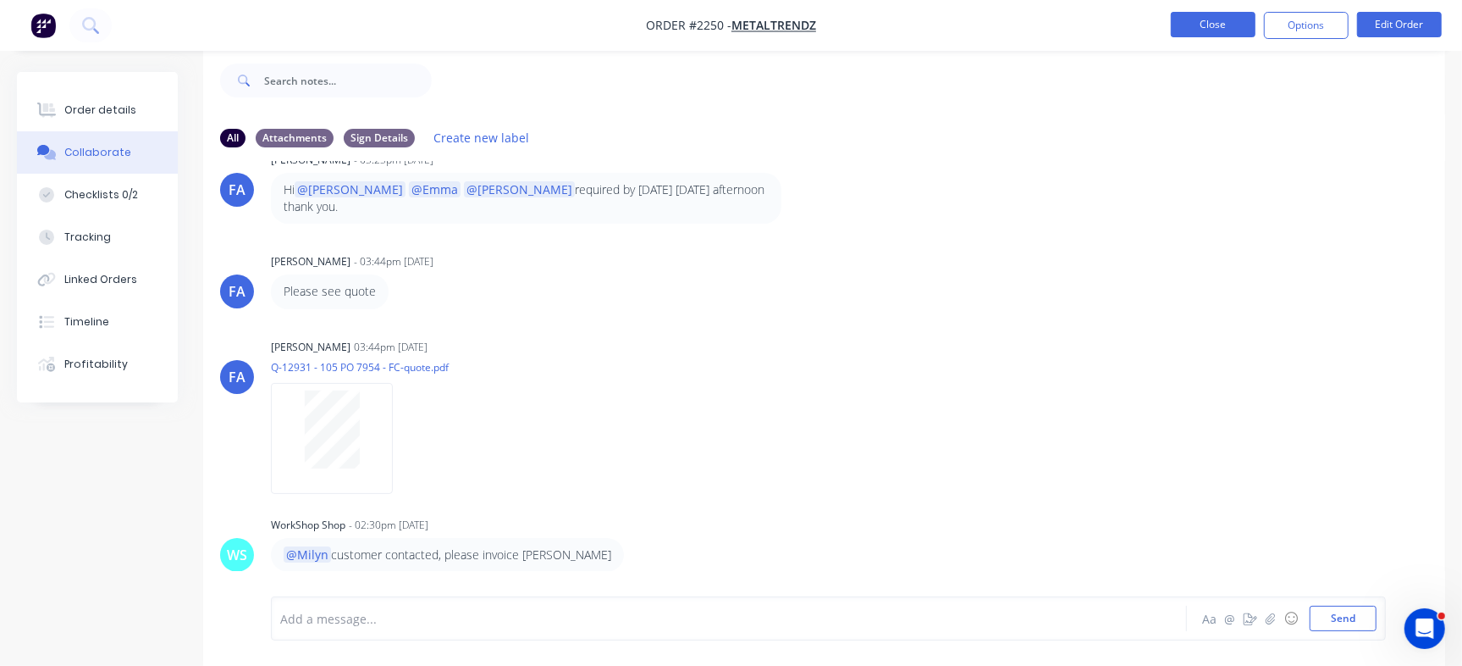  What do you see at coordinates (688, 25) in the screenshot?
I see `span: Order #2250 -` at bounding box center [688, 25].